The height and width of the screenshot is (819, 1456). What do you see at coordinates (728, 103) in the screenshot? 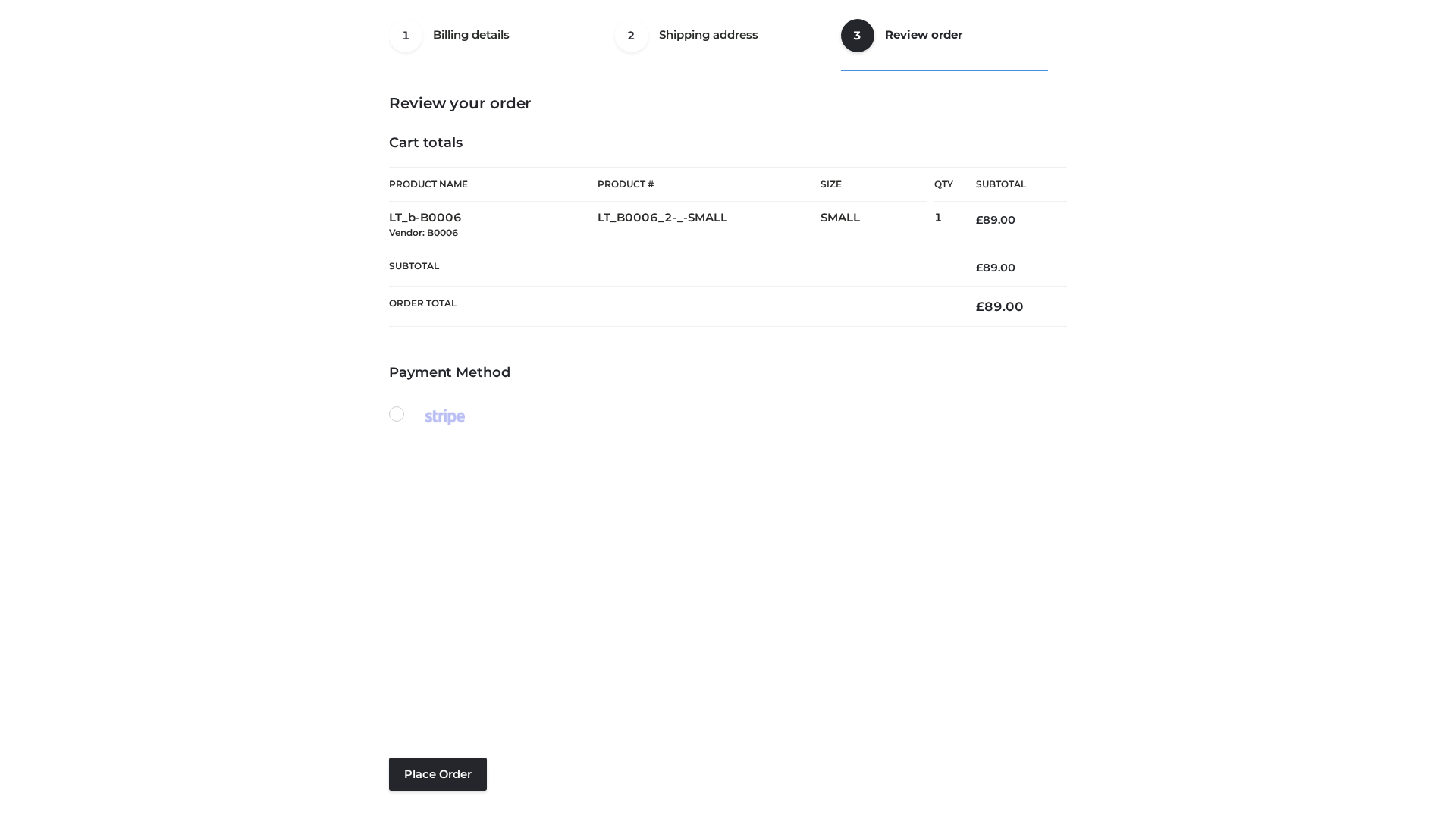
I see `h3: Review your order` at bounding box center [728, 103].